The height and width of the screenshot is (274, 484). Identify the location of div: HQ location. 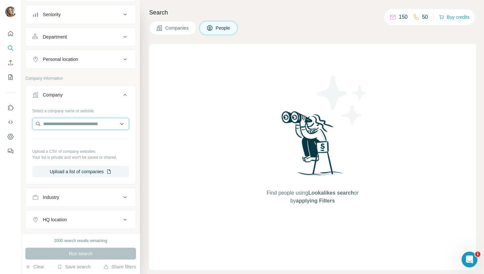
(55, 220).